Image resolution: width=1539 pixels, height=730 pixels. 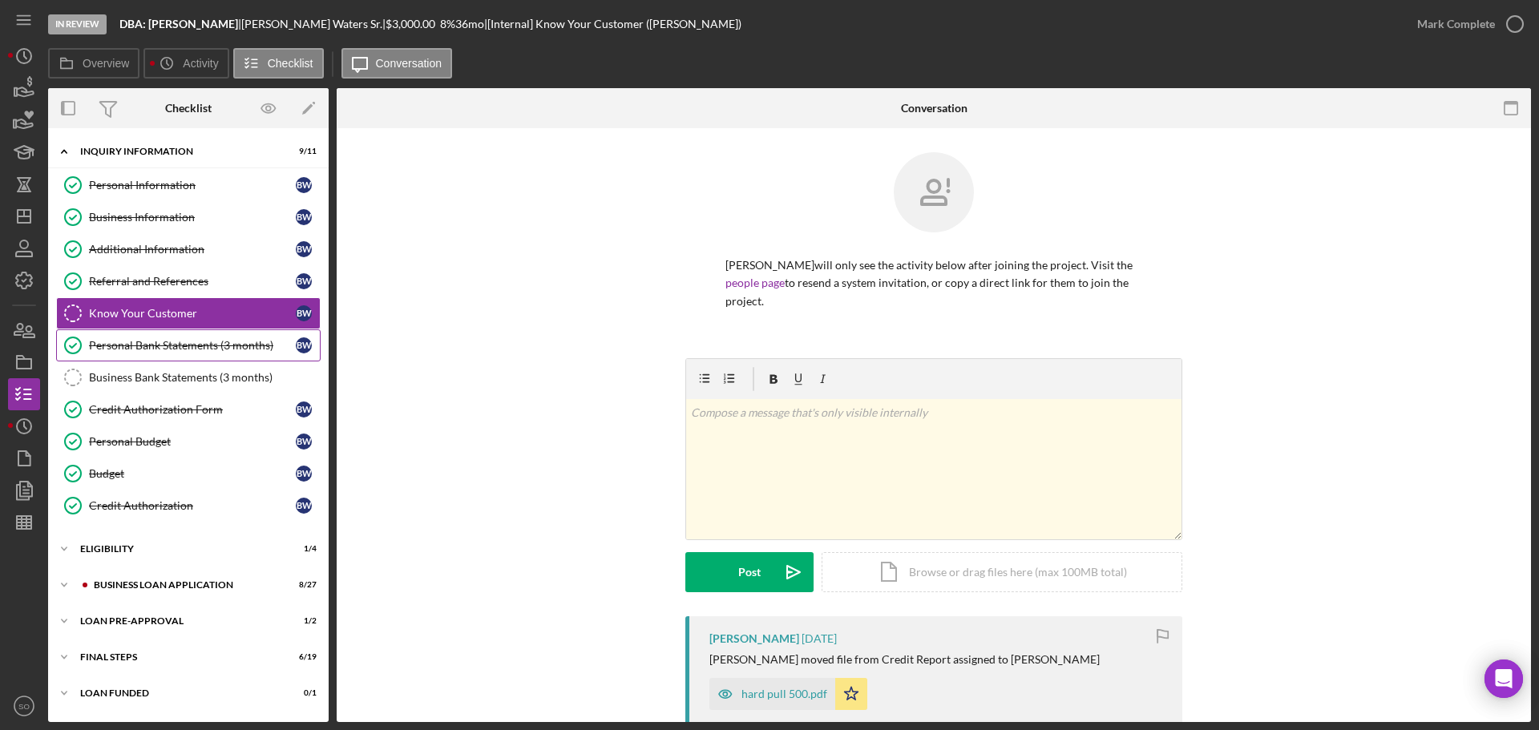 I want to click on div: LOAN FUNDED, so click(x=178, y=694).